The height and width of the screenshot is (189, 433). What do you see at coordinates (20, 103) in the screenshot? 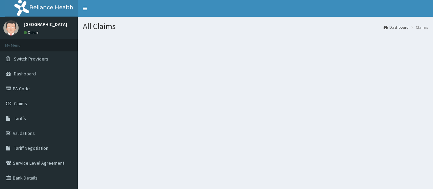
I see `span: Claims` at bounding box center [20, 103].